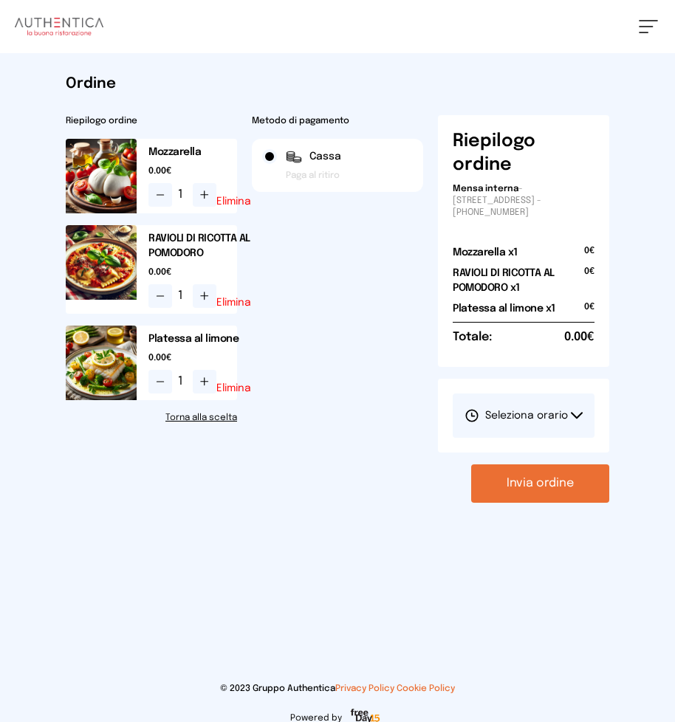 Image resolution: width=675 pixels, height=722 pixels. What do you see at coordinates (524, 154) in the screenshot?
I see `h6: Riepilogo ordine` at bounding box center [524, 154].